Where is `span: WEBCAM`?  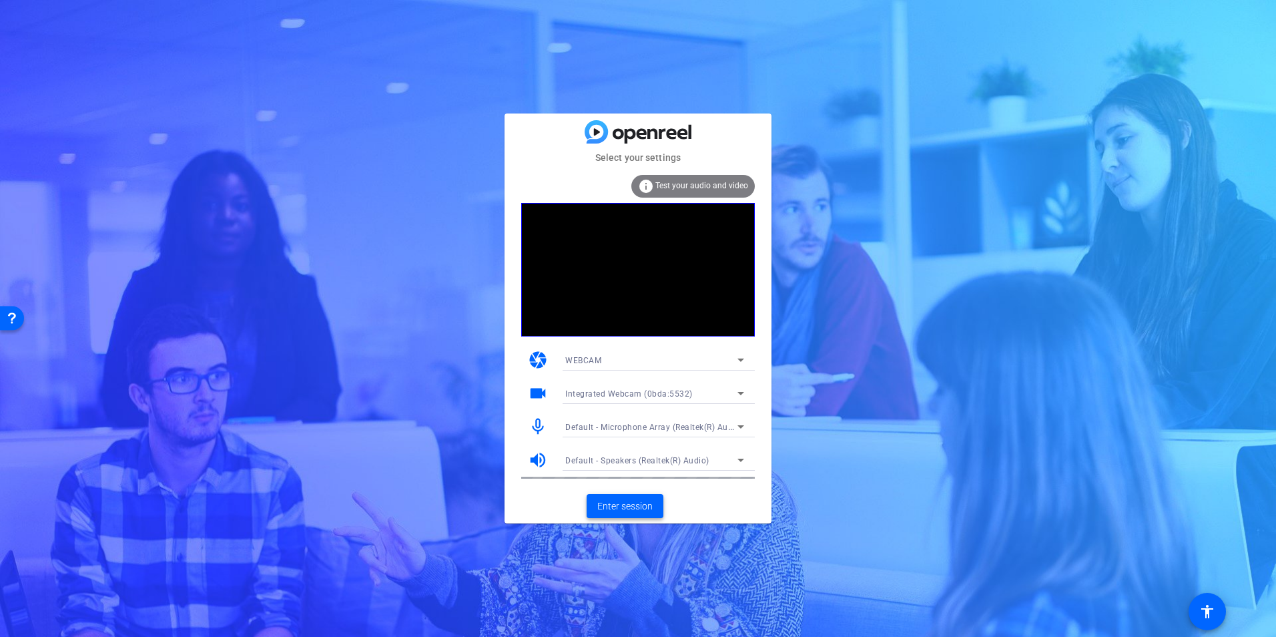 span: WEBCAM is located at coordinates (583, 360).